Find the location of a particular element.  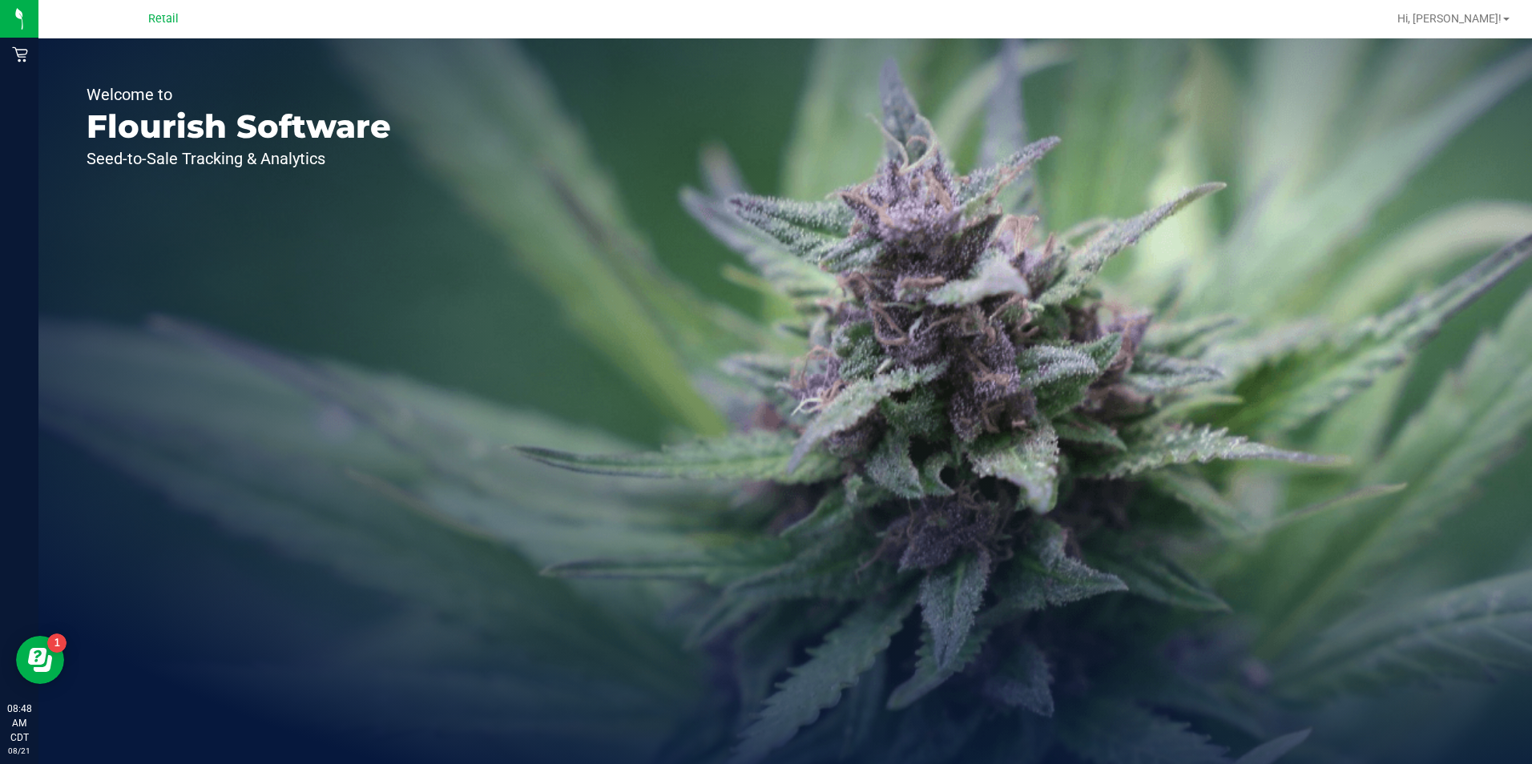

span: 1 is located at coordinates (10, 9).